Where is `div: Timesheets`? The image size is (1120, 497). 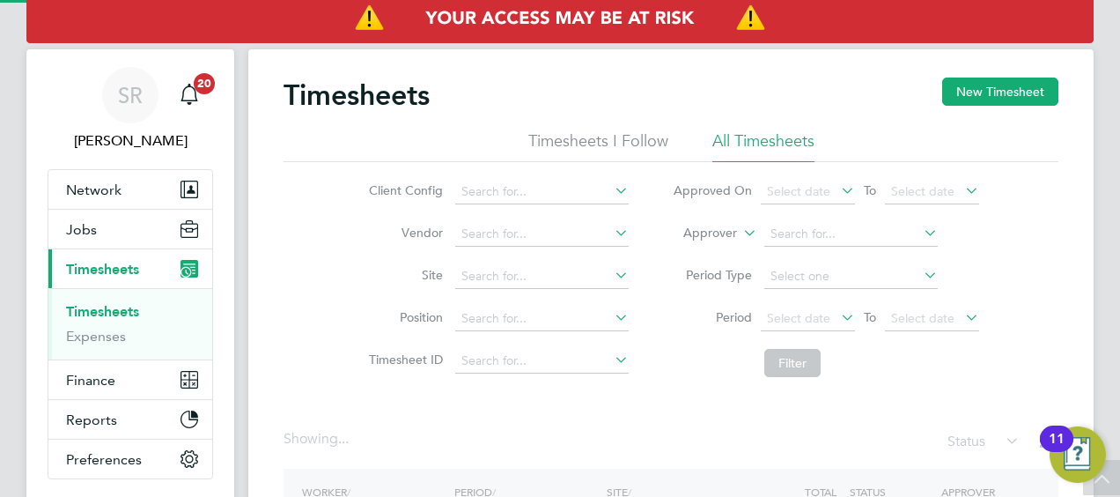 div: Timesheets is located at coordinates (130, 323).